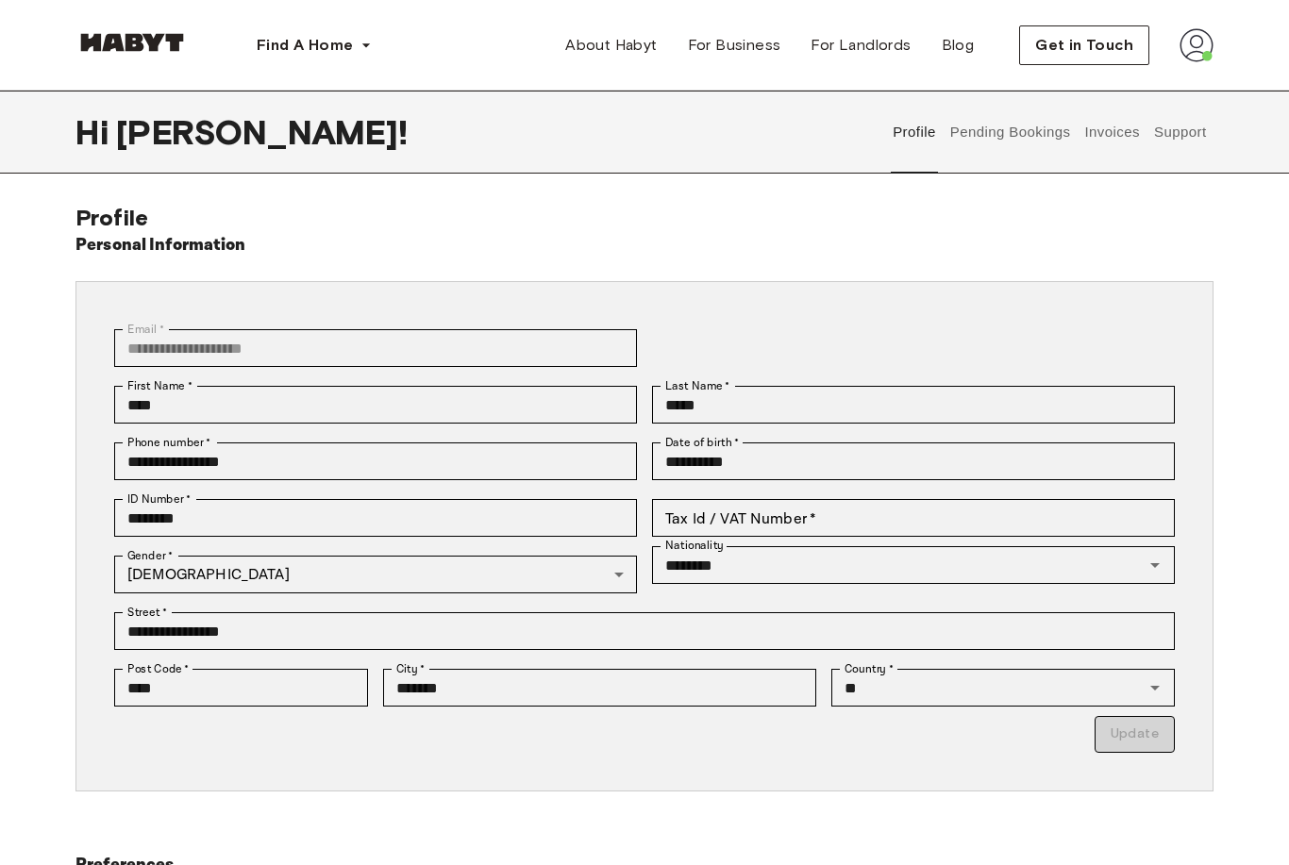 The image size is (1289, 865). Describe the element at coordinates (411, 669) in the screenshot. I see `label: City` at that location.